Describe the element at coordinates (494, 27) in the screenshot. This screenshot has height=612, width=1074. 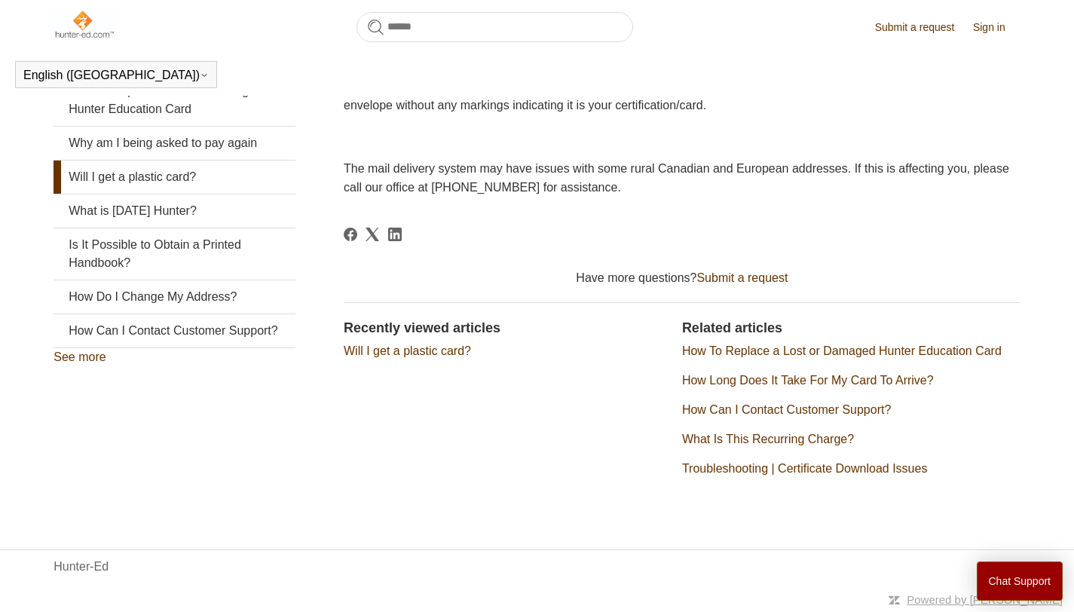
I see `input: Search` at that location.